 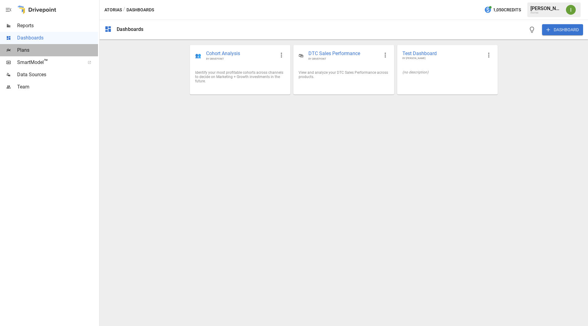 I want to click on button: Ivonne Vazquez, so click(x=571, y=10).